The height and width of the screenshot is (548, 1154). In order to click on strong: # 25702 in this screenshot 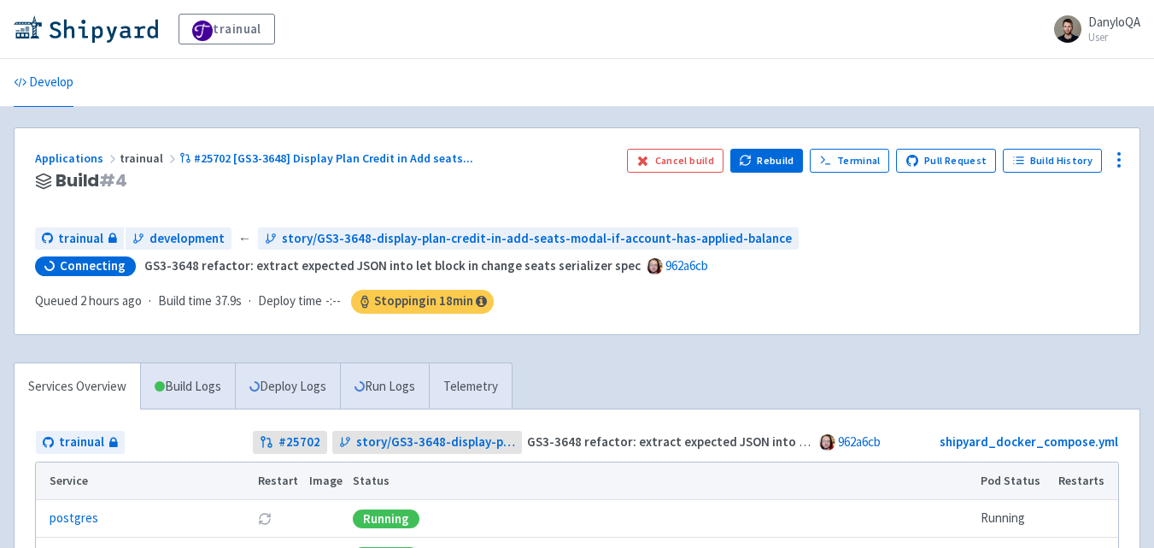, I will do `click(299, 442)`.